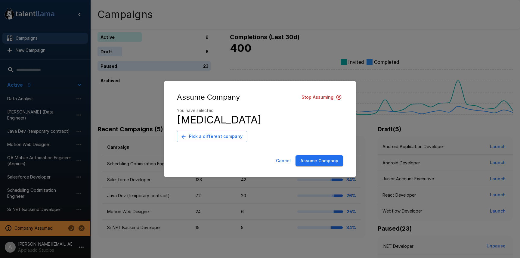 The image size is (520, 258). I want to click on div: Assume Company, so click(260, 97).